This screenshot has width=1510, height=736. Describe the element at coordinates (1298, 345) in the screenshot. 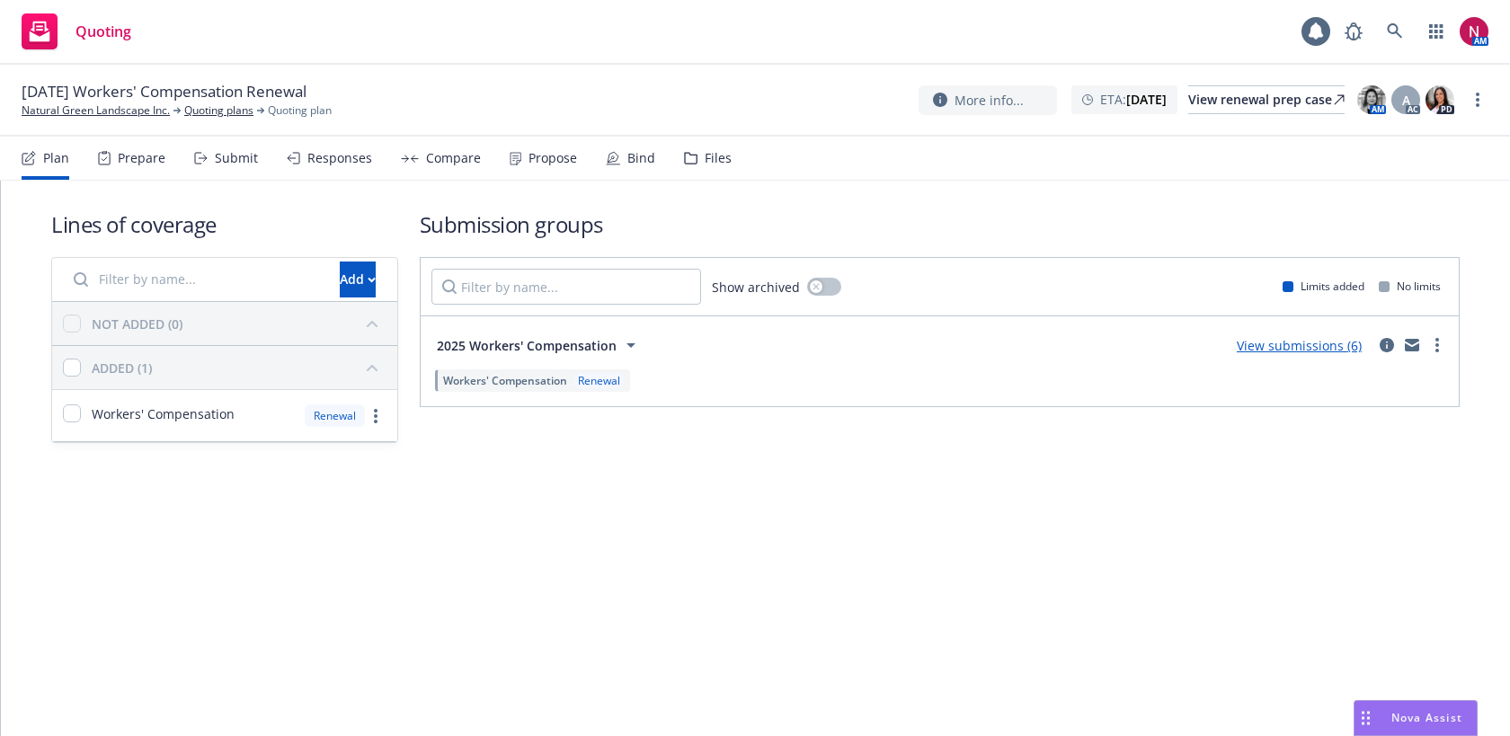

I see `a: View submissions (6)` at that location.